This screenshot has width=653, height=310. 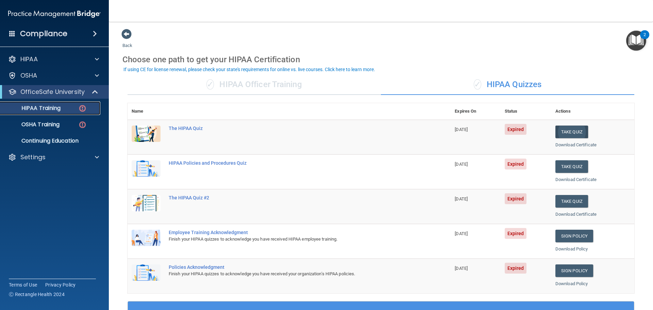 What do you see at coordinates (61, 285) in the screenshot?
I see `a: Privacy Policy` at bounding box center [61, 285].